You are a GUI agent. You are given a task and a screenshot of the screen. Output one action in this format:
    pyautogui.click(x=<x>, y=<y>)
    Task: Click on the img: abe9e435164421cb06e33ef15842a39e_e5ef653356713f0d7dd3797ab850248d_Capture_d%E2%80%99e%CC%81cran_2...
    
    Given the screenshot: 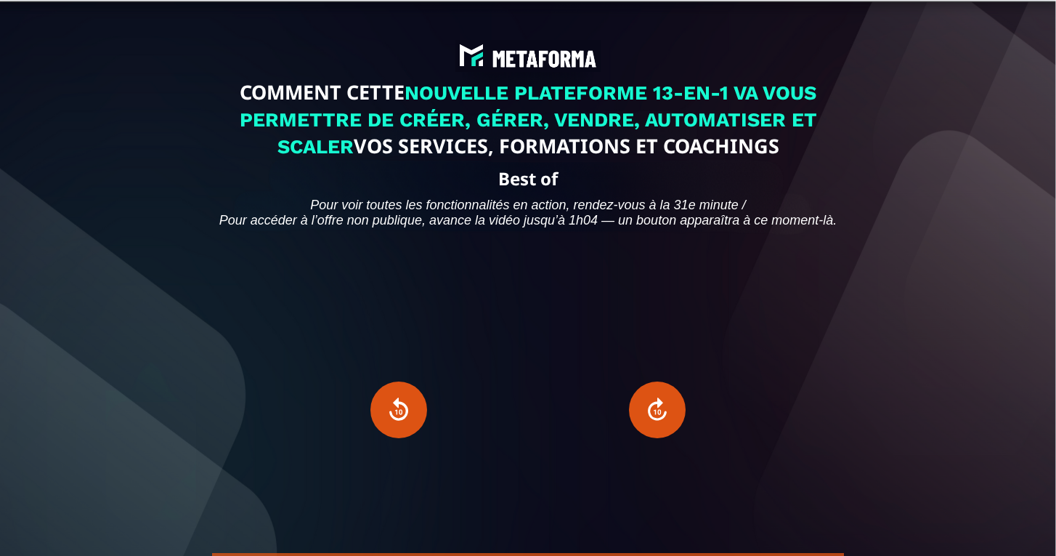 What is the action you would take?
    pyautogui.click(x=527, y=56)
    